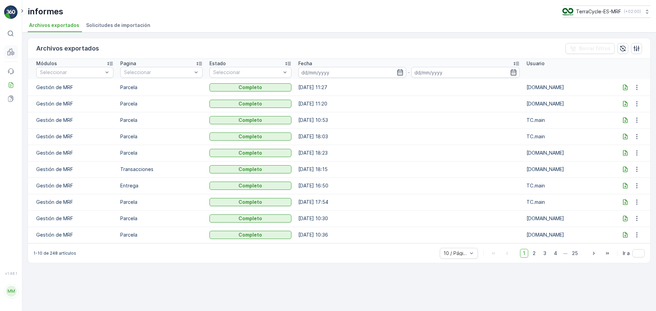  Describe the element at coordinates (11, 274) in the screenshot. I see `span: v 1.48.1` at that location.